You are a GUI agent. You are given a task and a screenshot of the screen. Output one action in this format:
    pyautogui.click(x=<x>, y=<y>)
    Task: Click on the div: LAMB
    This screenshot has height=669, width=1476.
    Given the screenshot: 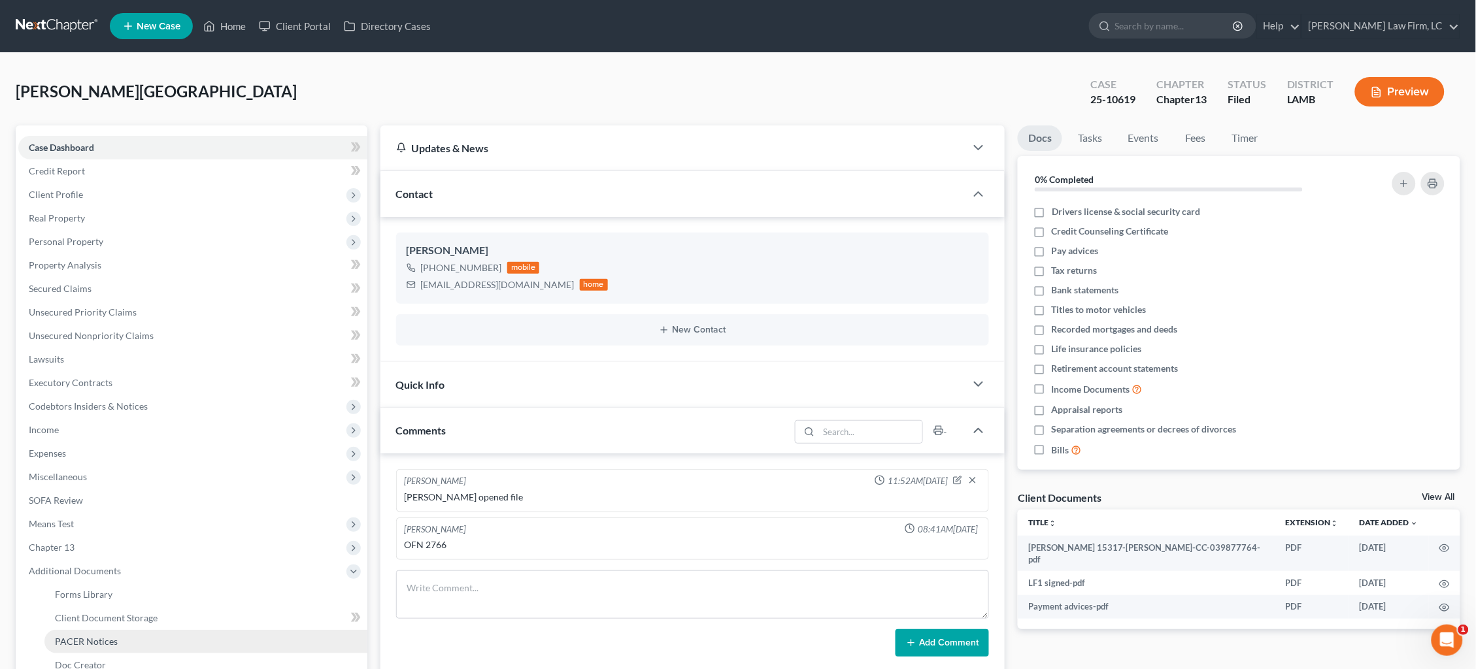 What is the action you would take?
    pyautogui.click(x=1310, y=99)
    